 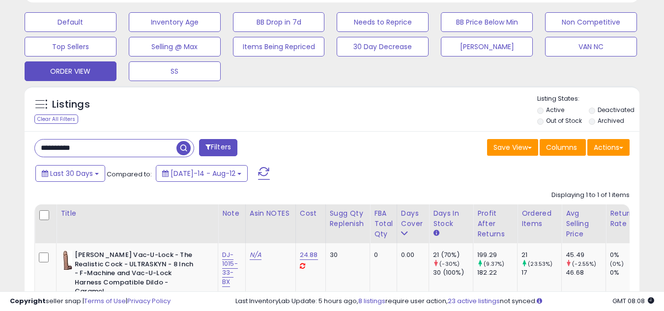 I want to click on p: Listing States:, so click(x=588, y=99).